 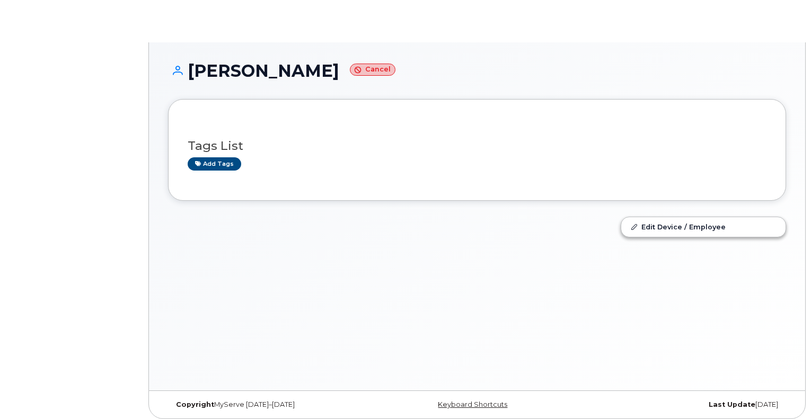 What do you see at coordinates (373, 69) in the screenshot?
I see `small: Cancel` at bounding box center [373, 69].